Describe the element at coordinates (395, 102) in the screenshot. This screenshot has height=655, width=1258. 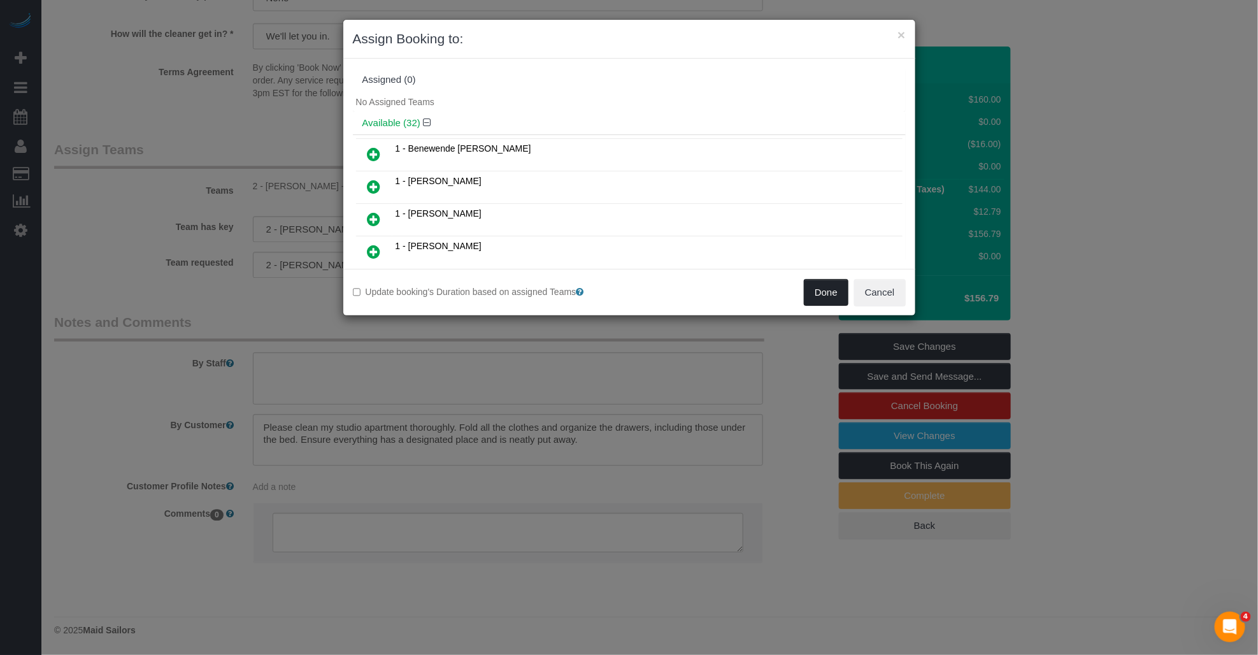
I see `span: No Assigned Teams` at that location.